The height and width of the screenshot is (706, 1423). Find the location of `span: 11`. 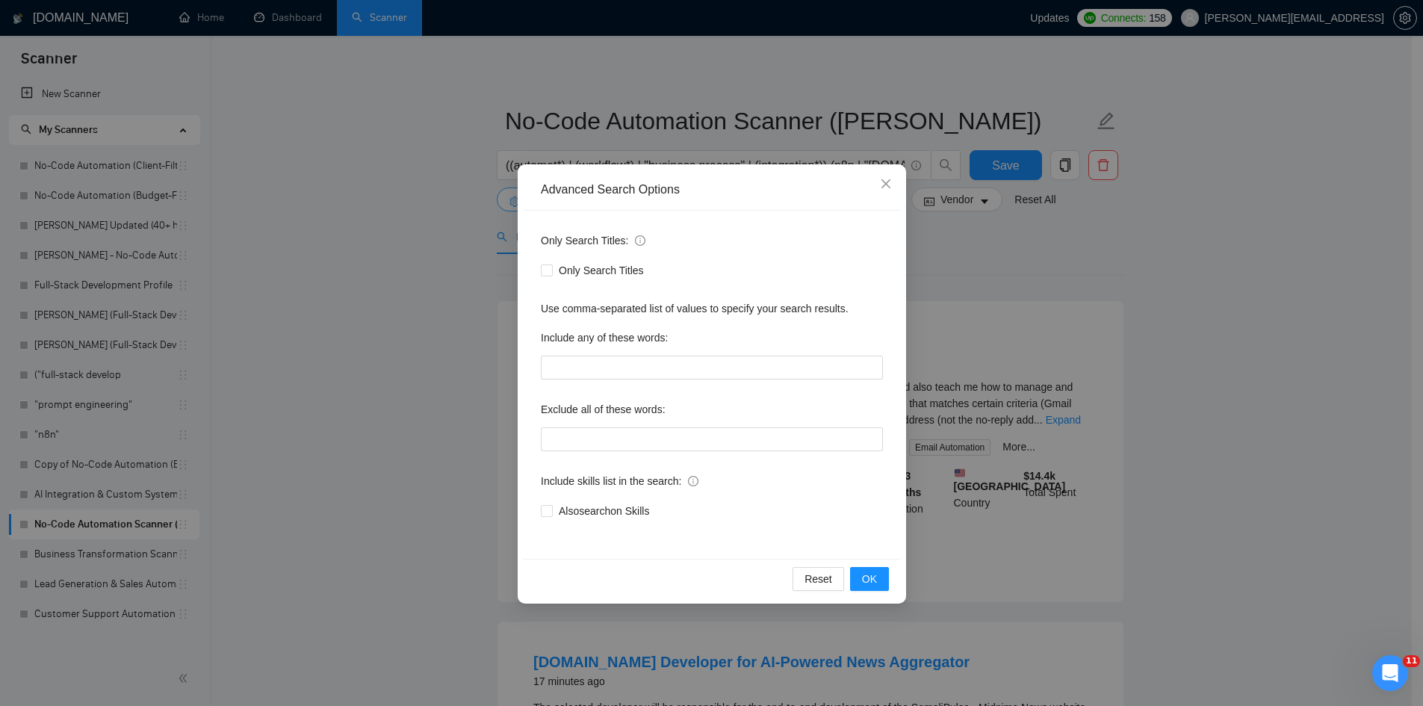

span: 11 is located at coordinates (1411, 661).